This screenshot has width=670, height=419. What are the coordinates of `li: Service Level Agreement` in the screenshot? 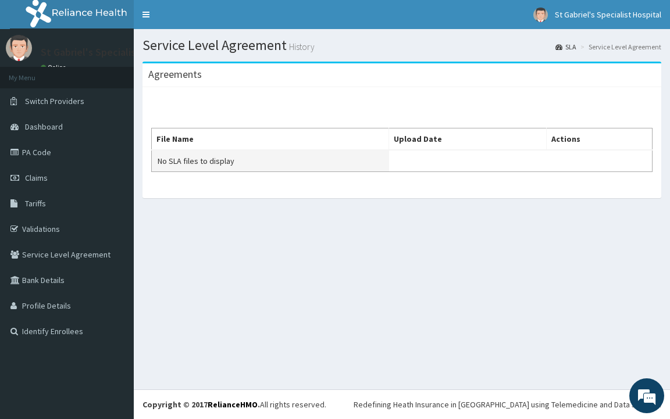 It's located at (619, 46).